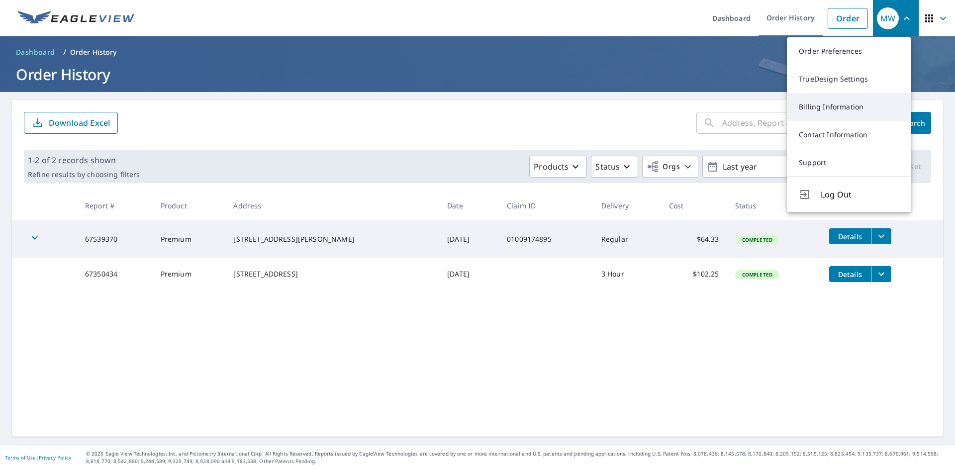 The height and width of the screenshot is (470, 955). Describe the element at coordinates (115, 205) in the screenshot. I see `th: Report #` at that location.